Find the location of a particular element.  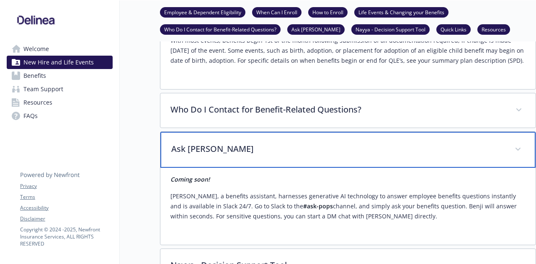

p: Copyright © 2024 - 2025 , Newfront Insurance Services, ALL RIGHTS RESERVED is located at coordinates (66, 237).